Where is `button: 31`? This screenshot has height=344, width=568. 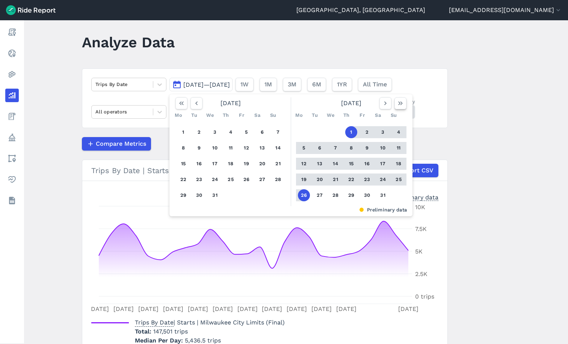
button: 31 is located at coordinates (383, 195).